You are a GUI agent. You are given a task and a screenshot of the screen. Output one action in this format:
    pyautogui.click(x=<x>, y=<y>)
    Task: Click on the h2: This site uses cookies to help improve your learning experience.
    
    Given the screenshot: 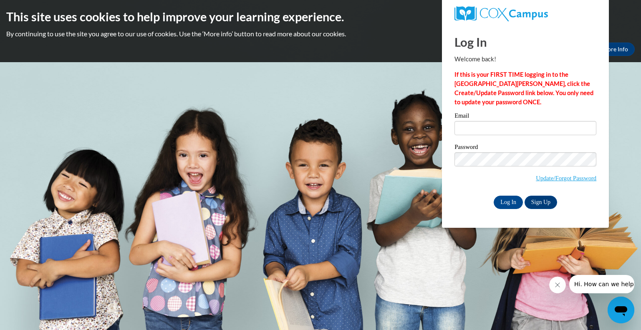 What is the action you would take?
    pyautogui.click(x=321, y=17)
    